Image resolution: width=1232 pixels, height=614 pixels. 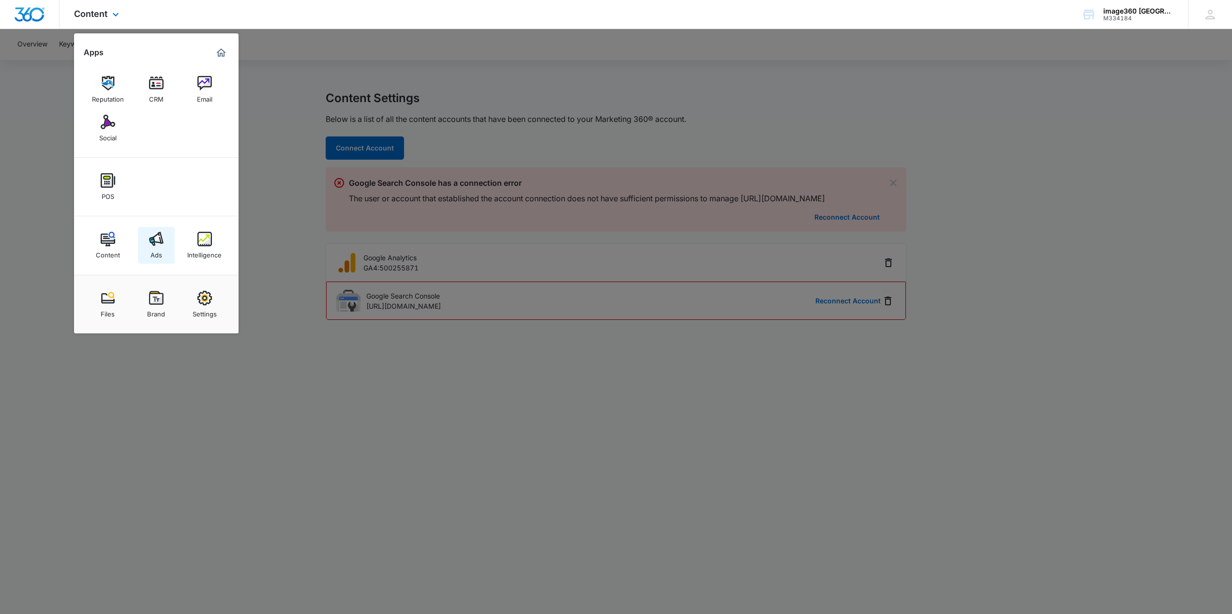 What do you see at coordinates (205, 90) in the screenshot?
I see `a: Email` at bounding box center [205, 90].